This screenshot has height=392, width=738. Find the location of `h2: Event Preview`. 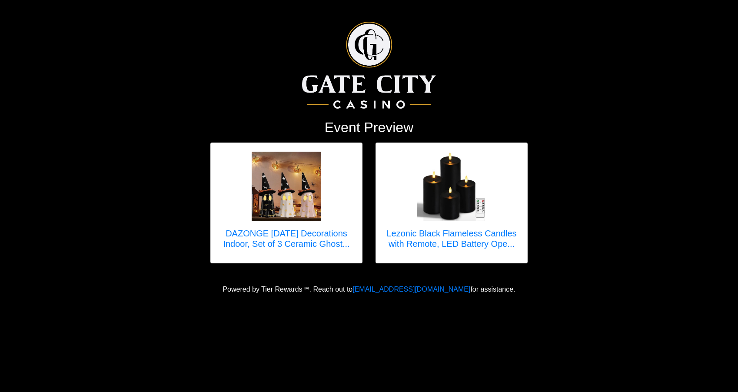

h2: Event Preview is located at coordinates (369, 127).